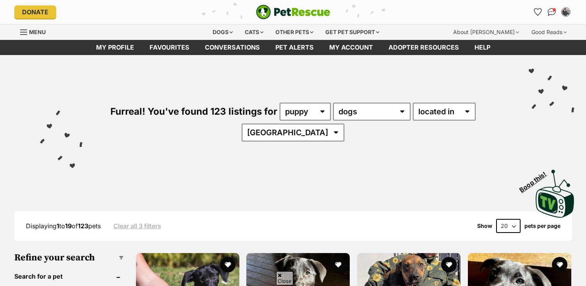 The width and height of the screenshot is (586, 286). What do you see at coordinates (223, 32) in the screenshot?
I see `div: Dogs` at bounding box center [223, 32].